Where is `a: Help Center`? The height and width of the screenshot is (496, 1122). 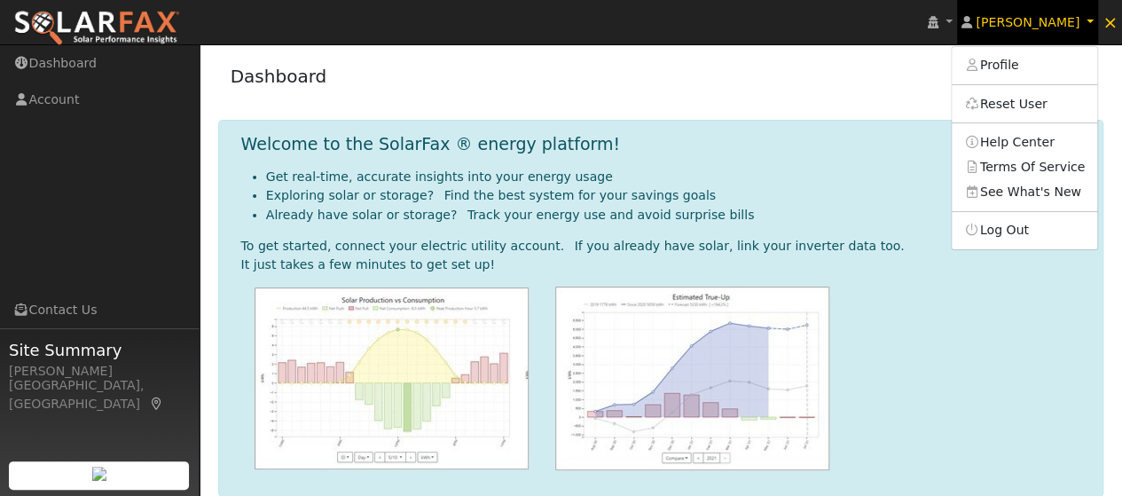
a: Help Center is located at coordinates (1025, 142).